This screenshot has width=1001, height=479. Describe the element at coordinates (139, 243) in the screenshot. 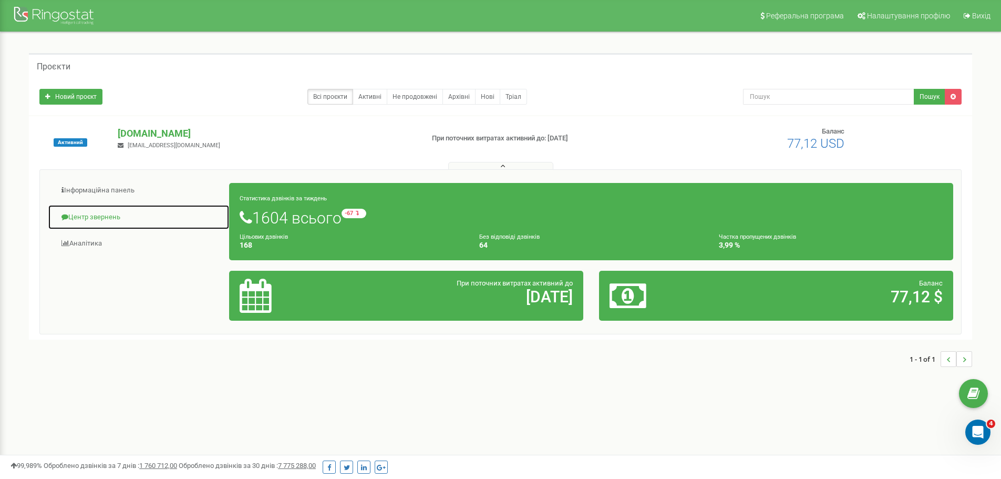

I see `a: Аналiтика` at that location.